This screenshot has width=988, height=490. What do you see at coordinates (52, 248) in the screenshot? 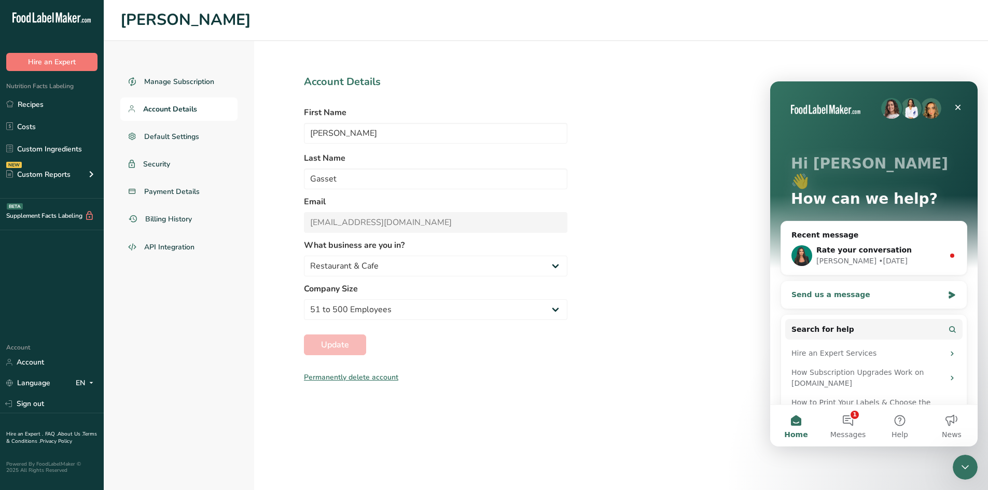
I see `span: Search for help` at bounding box center [52, 248].